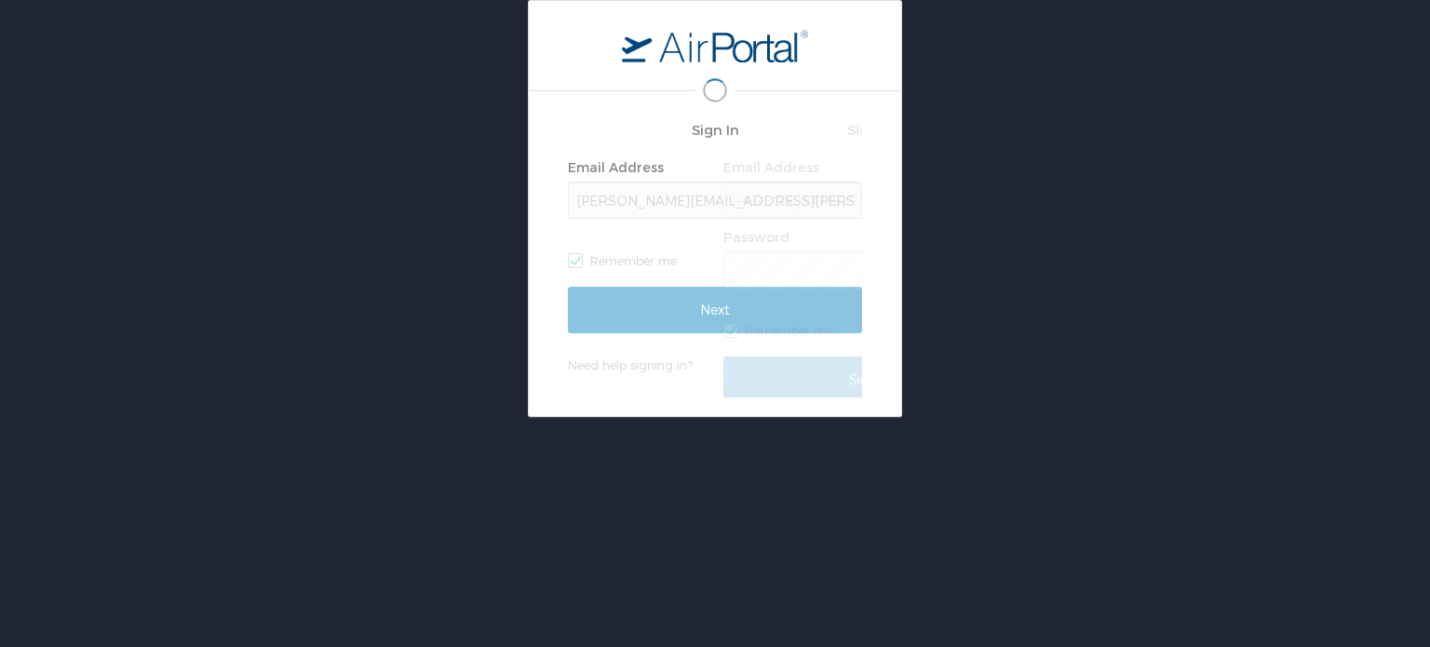  I want to click on label: Remember me, so click(870, 330).